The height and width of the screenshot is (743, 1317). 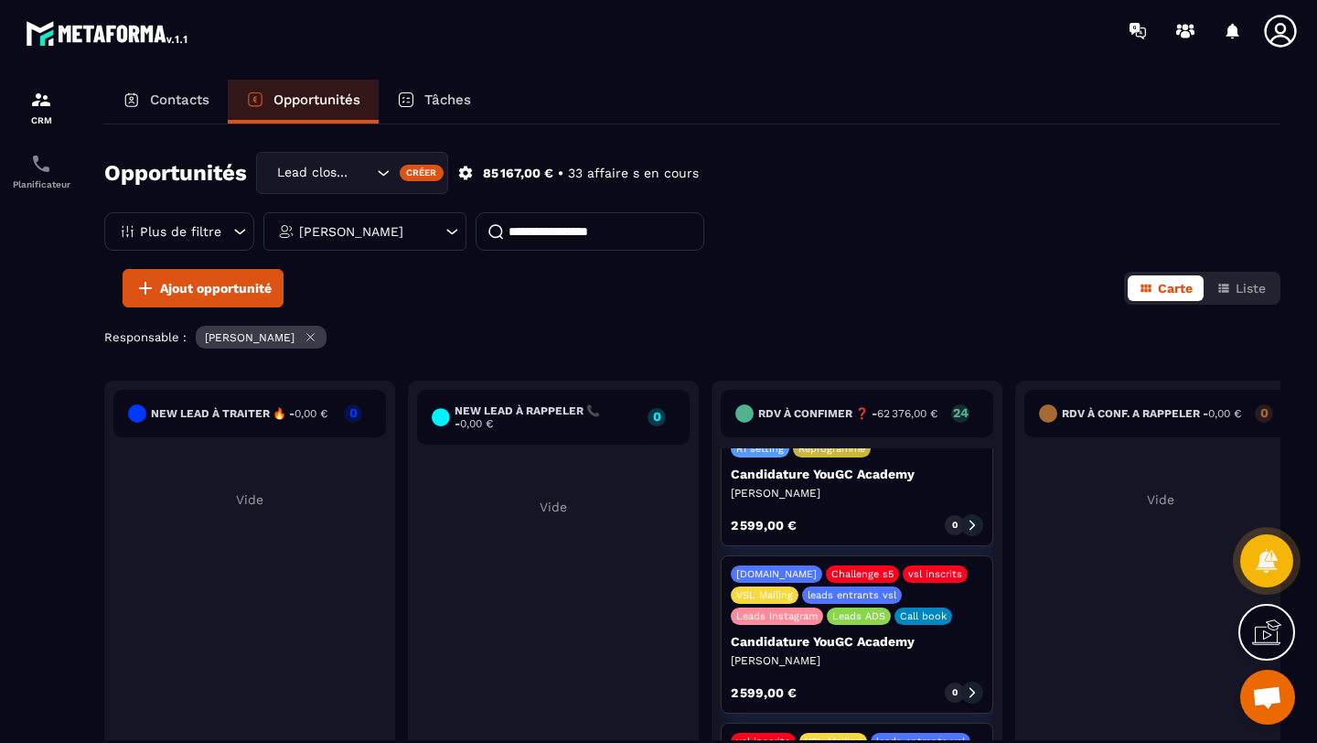 What do you see at coordinates (203, 288) in the screenshot?
I see `button: Ajout opportunité` at bounding box center [203, 288].